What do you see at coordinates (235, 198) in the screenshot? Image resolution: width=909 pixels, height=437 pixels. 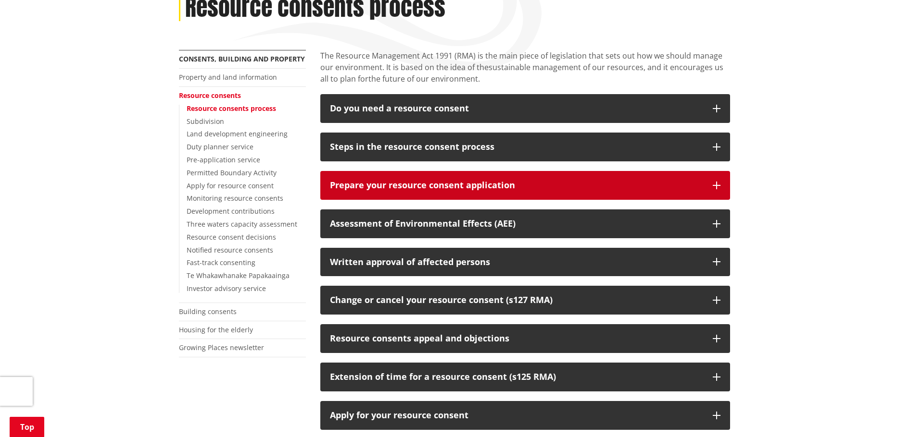 I see `a: Monitoring resource consents` at bounding box center [235, 198].